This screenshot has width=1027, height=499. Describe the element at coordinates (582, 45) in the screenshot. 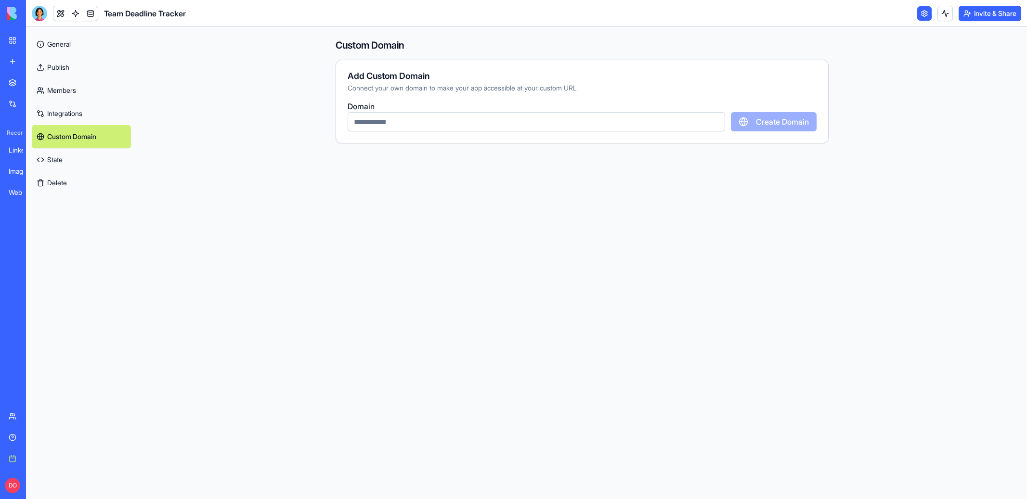

I see `h4: Custom Domain` at that location.